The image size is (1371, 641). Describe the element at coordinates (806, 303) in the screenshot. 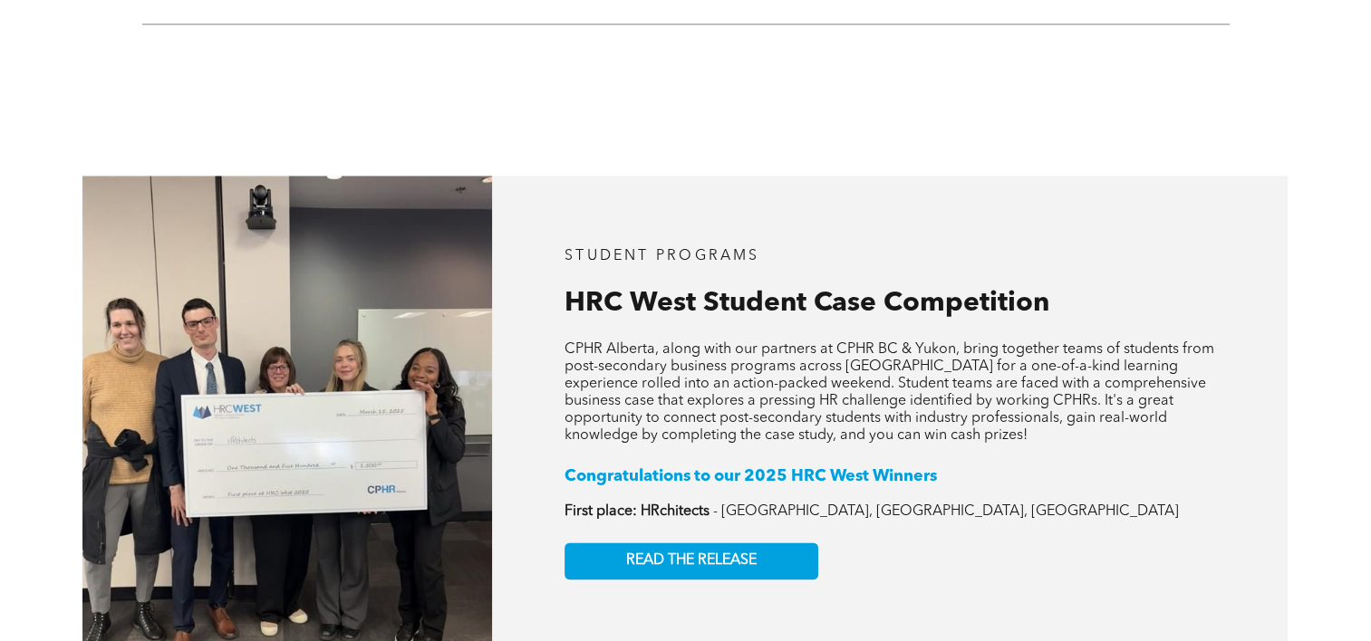

I see `span: HRC West Student Case Competition` at that location.